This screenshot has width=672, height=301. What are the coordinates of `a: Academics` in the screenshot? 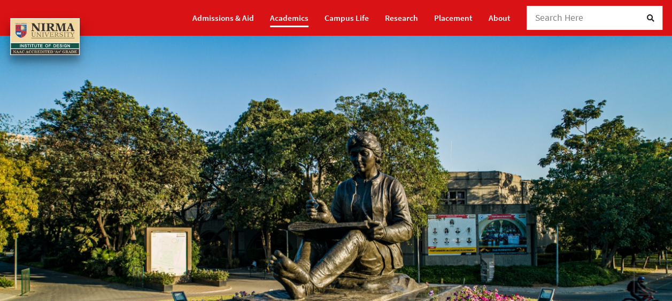 It's located at (289, 18).